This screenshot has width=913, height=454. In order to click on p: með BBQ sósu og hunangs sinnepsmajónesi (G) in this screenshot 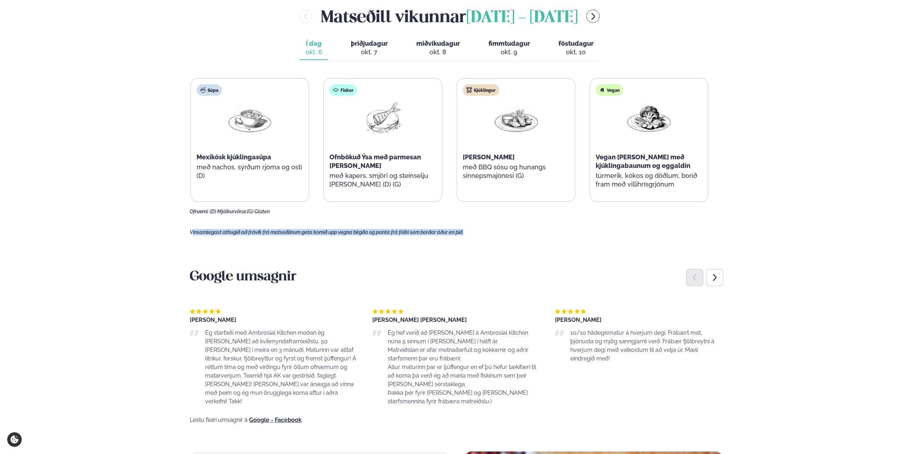, I will do `click(516, 171)`.